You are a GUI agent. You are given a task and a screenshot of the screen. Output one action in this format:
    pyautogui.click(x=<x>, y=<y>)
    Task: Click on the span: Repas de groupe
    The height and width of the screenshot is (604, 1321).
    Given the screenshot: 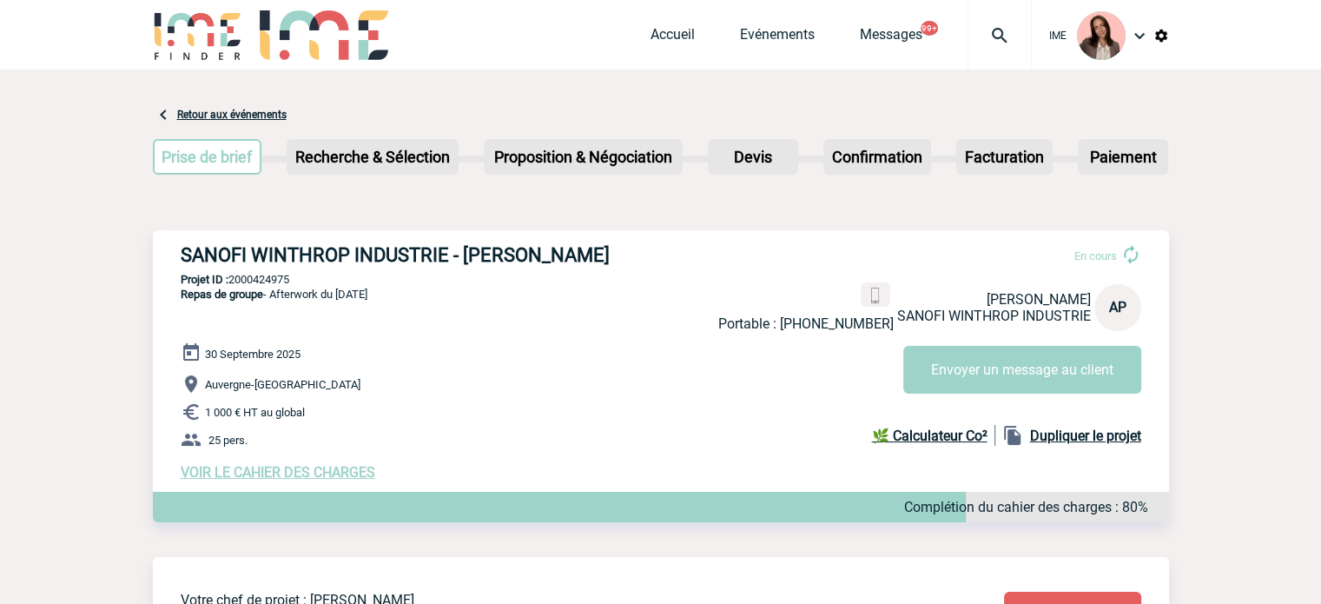 What is the action you would take?
    pyautogui.click(x=222, y=294)
    